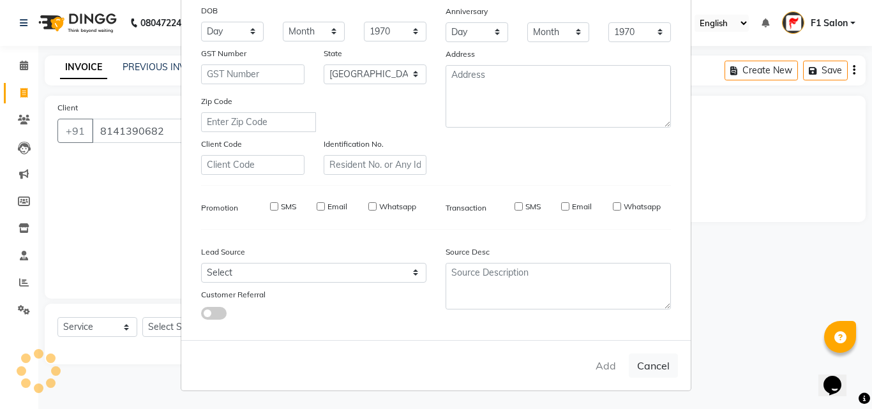 The height and width of the screenshot is (409, 872). Describe the element at coordinates (460, 54) in the screenshot. I see `label: Address` at that location.